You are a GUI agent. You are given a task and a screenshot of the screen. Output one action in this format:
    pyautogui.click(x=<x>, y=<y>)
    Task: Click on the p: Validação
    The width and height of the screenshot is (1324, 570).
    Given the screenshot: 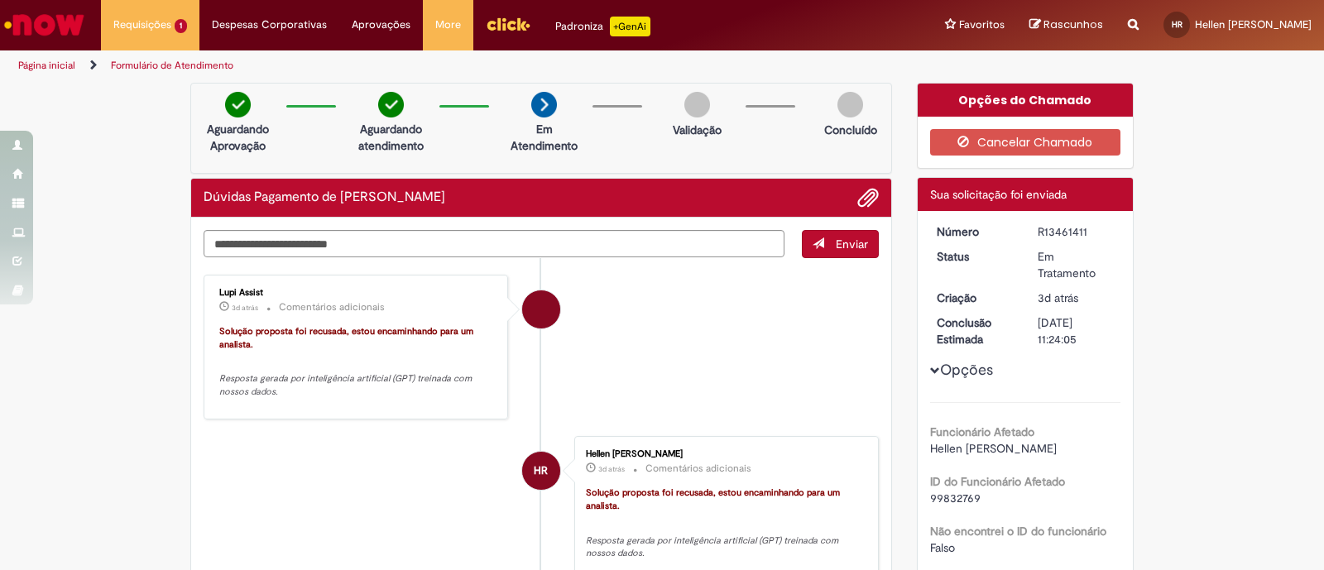 What is the action you would take?
    pyautogui.click(x=697, y=130)
    